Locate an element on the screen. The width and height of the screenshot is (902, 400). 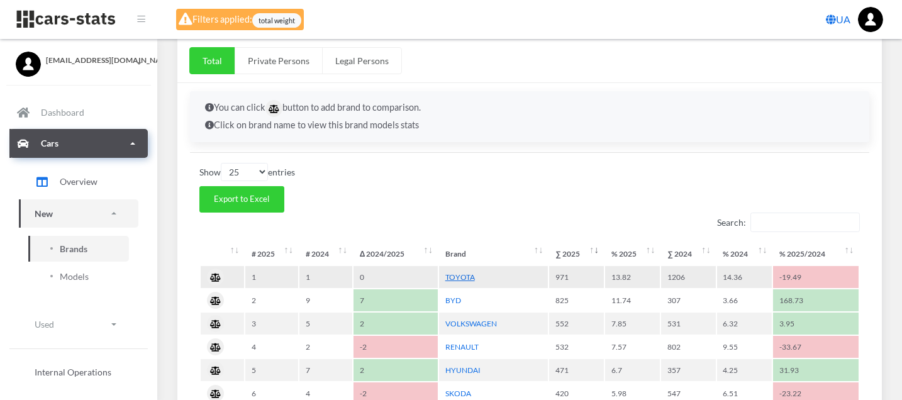
a: Dashboard is located at coordinates (79, 113).